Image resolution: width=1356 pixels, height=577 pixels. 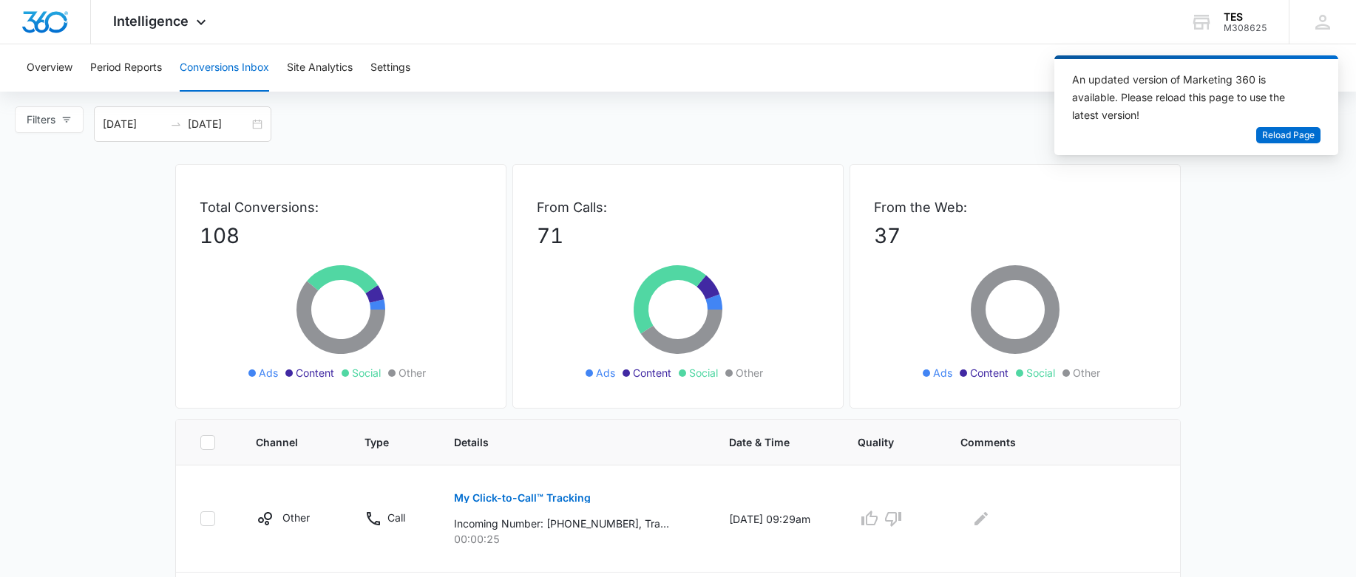 What do you see at coordinates (574, 539) in the screenshot?
I see `p: 00:00:25` at bounding box center [574, 539].